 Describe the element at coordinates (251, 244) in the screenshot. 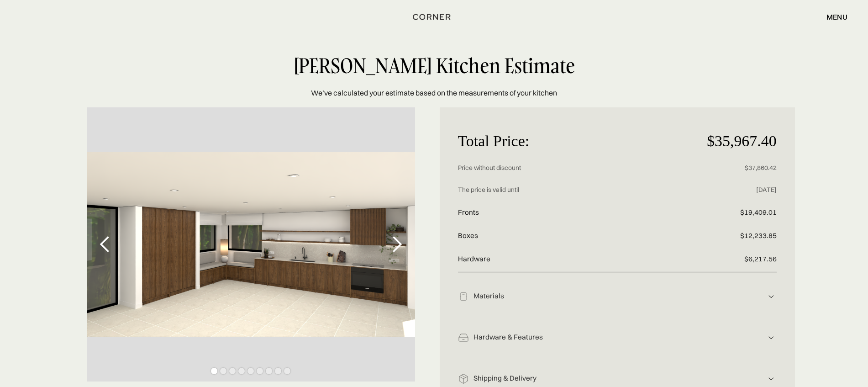

I see `div: carousel` at that location.